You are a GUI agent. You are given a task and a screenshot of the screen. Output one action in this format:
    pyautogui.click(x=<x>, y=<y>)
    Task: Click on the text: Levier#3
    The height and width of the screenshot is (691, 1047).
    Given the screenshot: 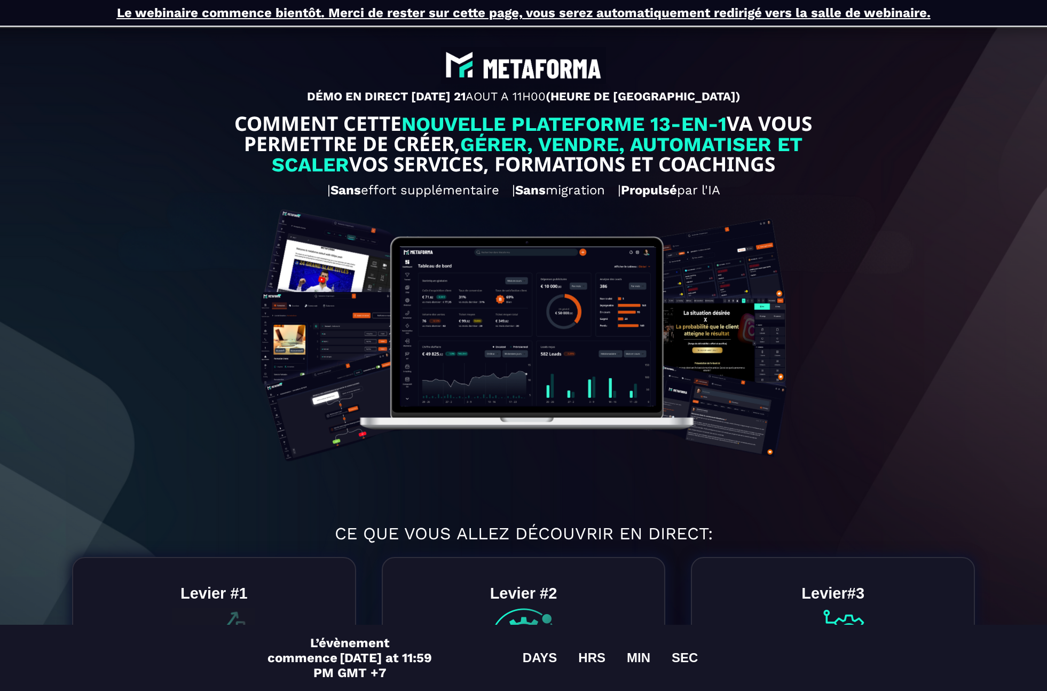 What is the action you would take?
    pyautogui.click(x=833, y=593)
    